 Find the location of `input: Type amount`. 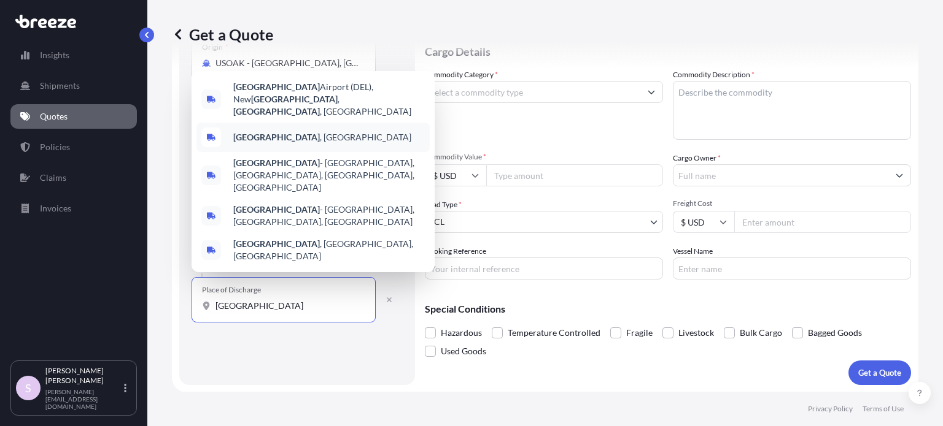

input: Type amount is located at coordinates (574, 176).